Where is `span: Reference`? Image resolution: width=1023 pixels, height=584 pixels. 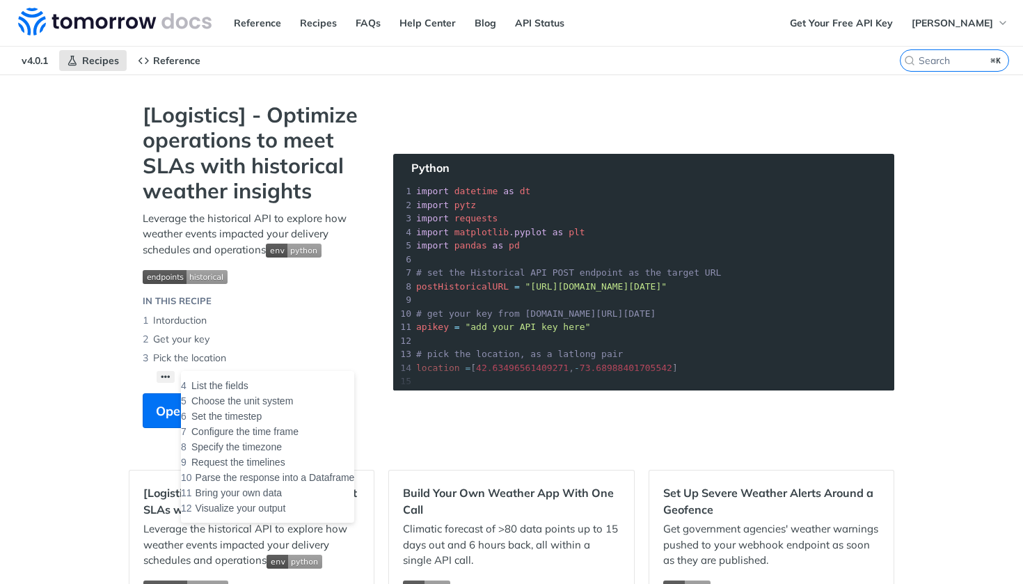
span: Reference is located at coordinates (177, 61).